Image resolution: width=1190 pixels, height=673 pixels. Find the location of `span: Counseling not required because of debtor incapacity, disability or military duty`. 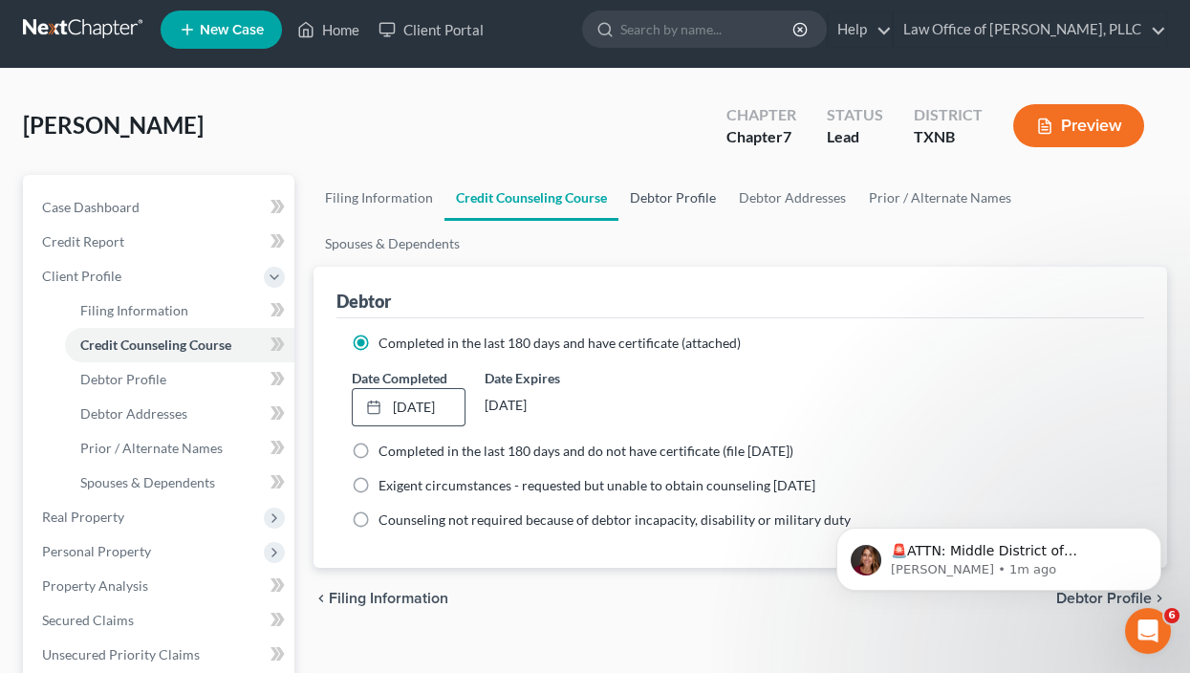

span: Counseling not required because of debtor incapacity, disability or military duty is located at coordinates (615, 519).